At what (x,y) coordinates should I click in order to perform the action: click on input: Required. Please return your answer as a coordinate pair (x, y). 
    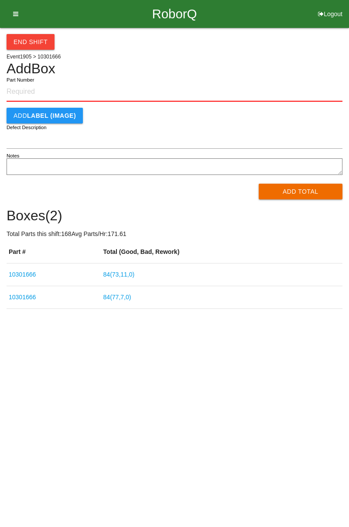
    Looking at the image, I should click on (175, 92).